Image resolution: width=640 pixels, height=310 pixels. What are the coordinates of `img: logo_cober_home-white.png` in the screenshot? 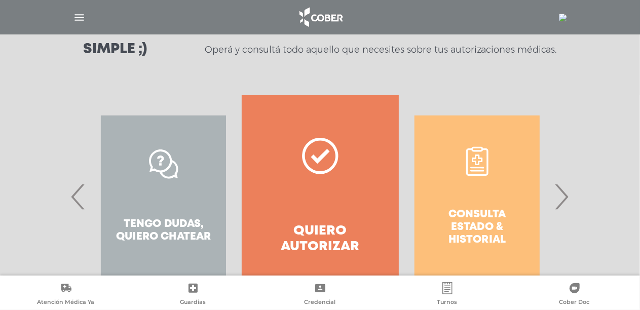 It's located at (320, 17).